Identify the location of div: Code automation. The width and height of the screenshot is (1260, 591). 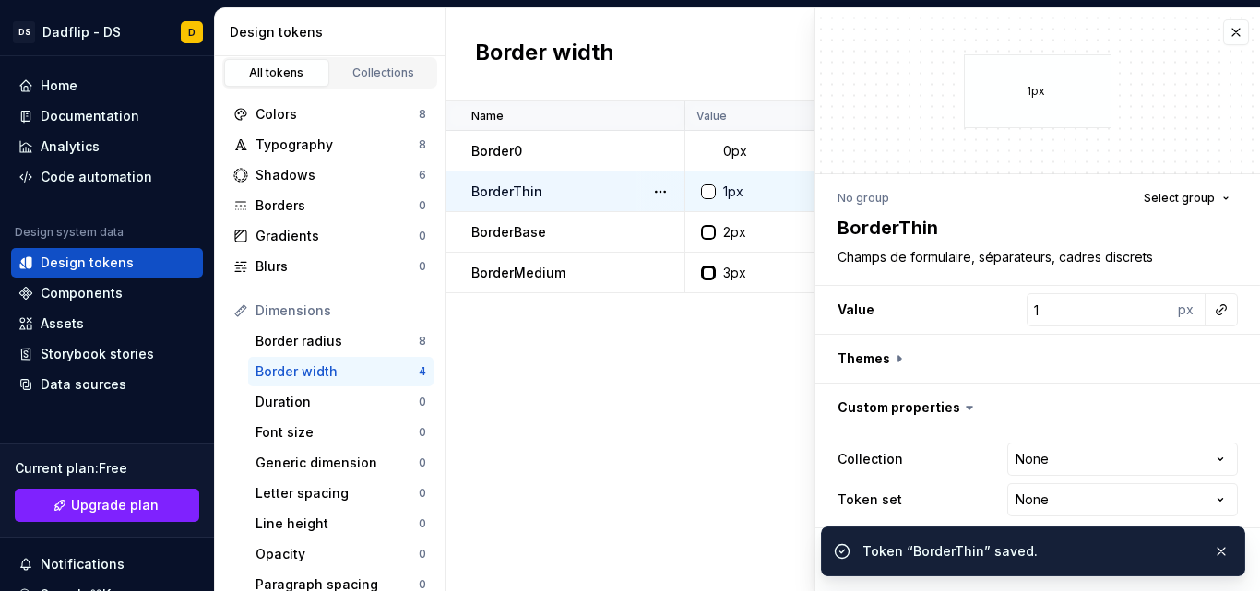
(96, 177).